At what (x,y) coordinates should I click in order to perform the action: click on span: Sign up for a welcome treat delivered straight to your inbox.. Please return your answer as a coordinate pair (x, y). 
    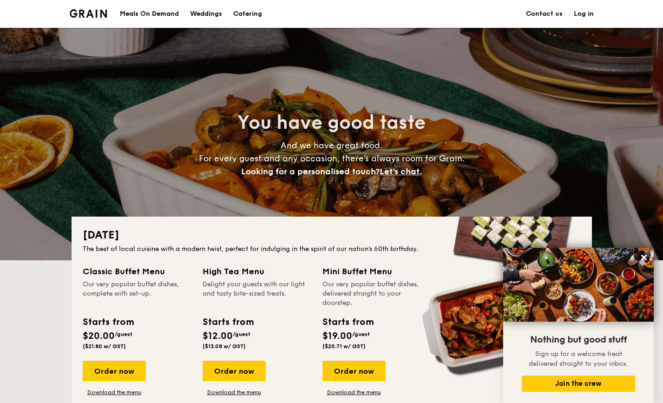
    Looking at the image, I should click on (578, 359).